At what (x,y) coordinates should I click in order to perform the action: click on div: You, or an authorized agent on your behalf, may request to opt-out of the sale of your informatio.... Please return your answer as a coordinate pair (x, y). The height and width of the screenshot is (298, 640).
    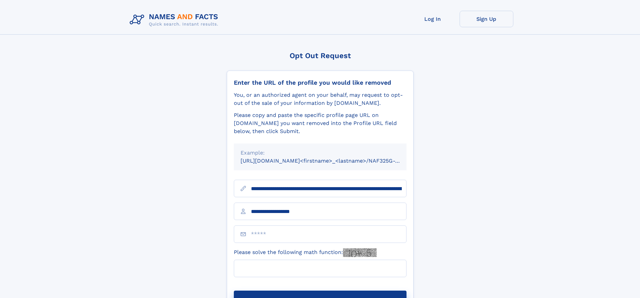
    Looking at the image, I should click on (320, 99).